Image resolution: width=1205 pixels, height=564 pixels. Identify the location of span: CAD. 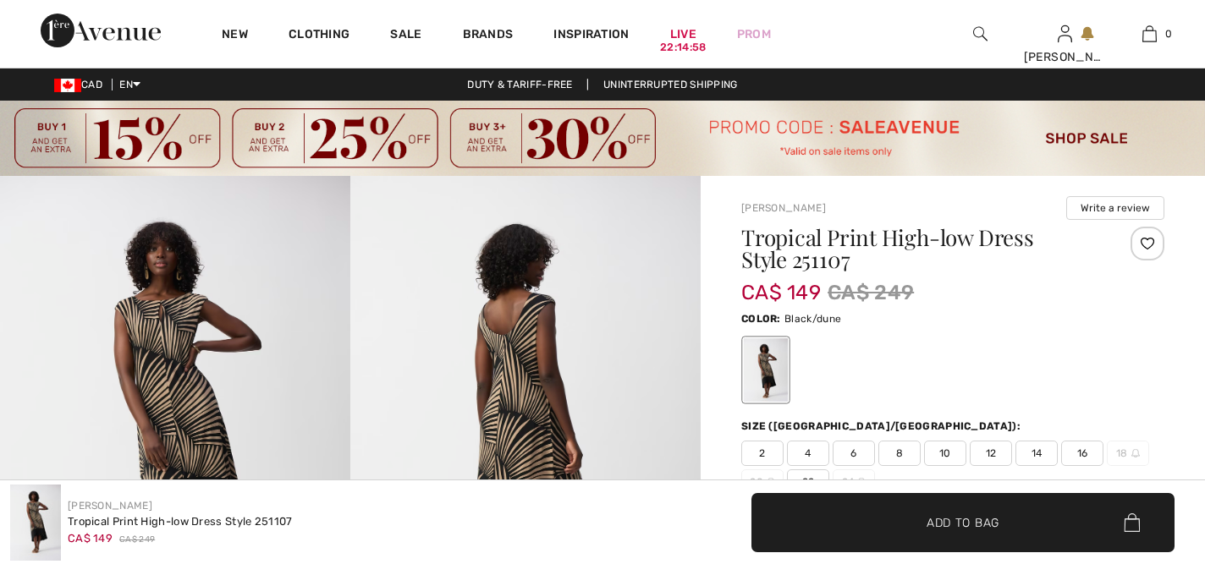
(81, 85).